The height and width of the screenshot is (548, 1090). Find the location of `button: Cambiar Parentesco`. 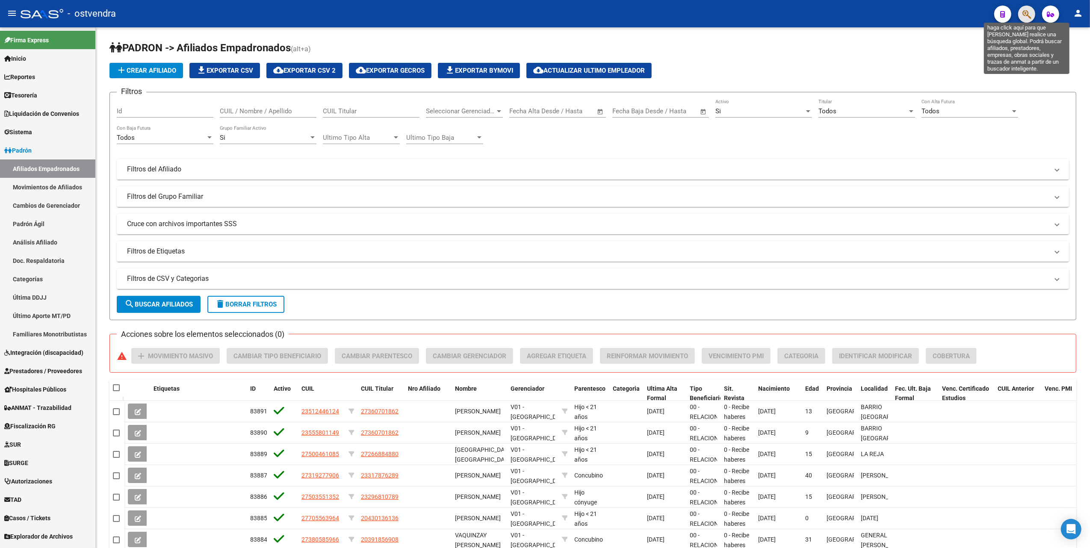

button: Cambiar Parentesco is located at coordinates (377, 356).